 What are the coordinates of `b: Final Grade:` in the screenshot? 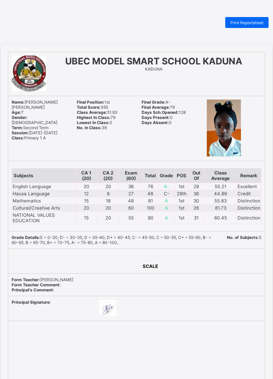 It's located at (153, 102).